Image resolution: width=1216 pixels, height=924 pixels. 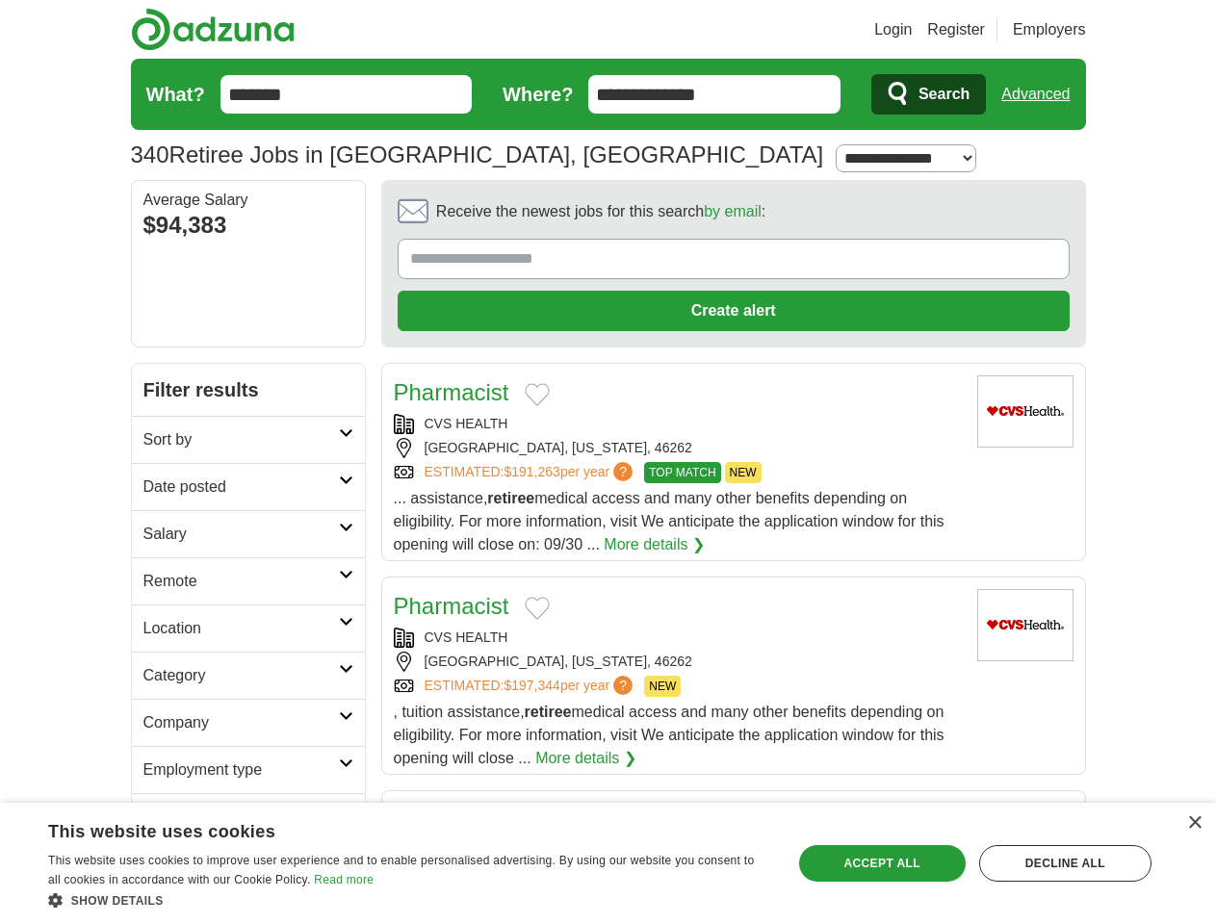 What do you see at coordinates (734, 311) in the screenshot?
I see `button: Create alert` at bounding box center [734, 311].